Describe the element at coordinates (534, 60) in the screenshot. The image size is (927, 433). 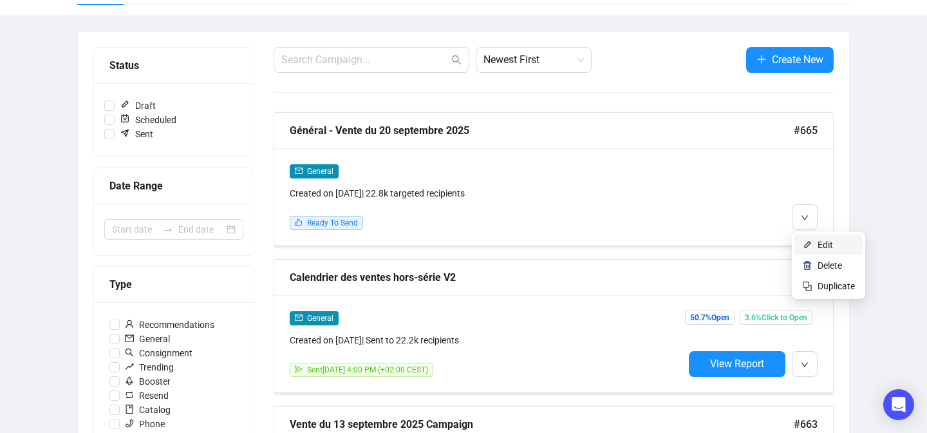
I see `span: Newest First` at that location.